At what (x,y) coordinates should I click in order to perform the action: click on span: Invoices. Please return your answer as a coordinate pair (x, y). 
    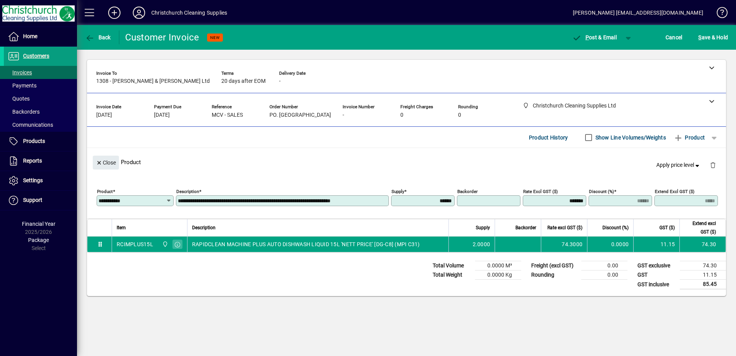
    Looking at the image, I should click on (20, 72).